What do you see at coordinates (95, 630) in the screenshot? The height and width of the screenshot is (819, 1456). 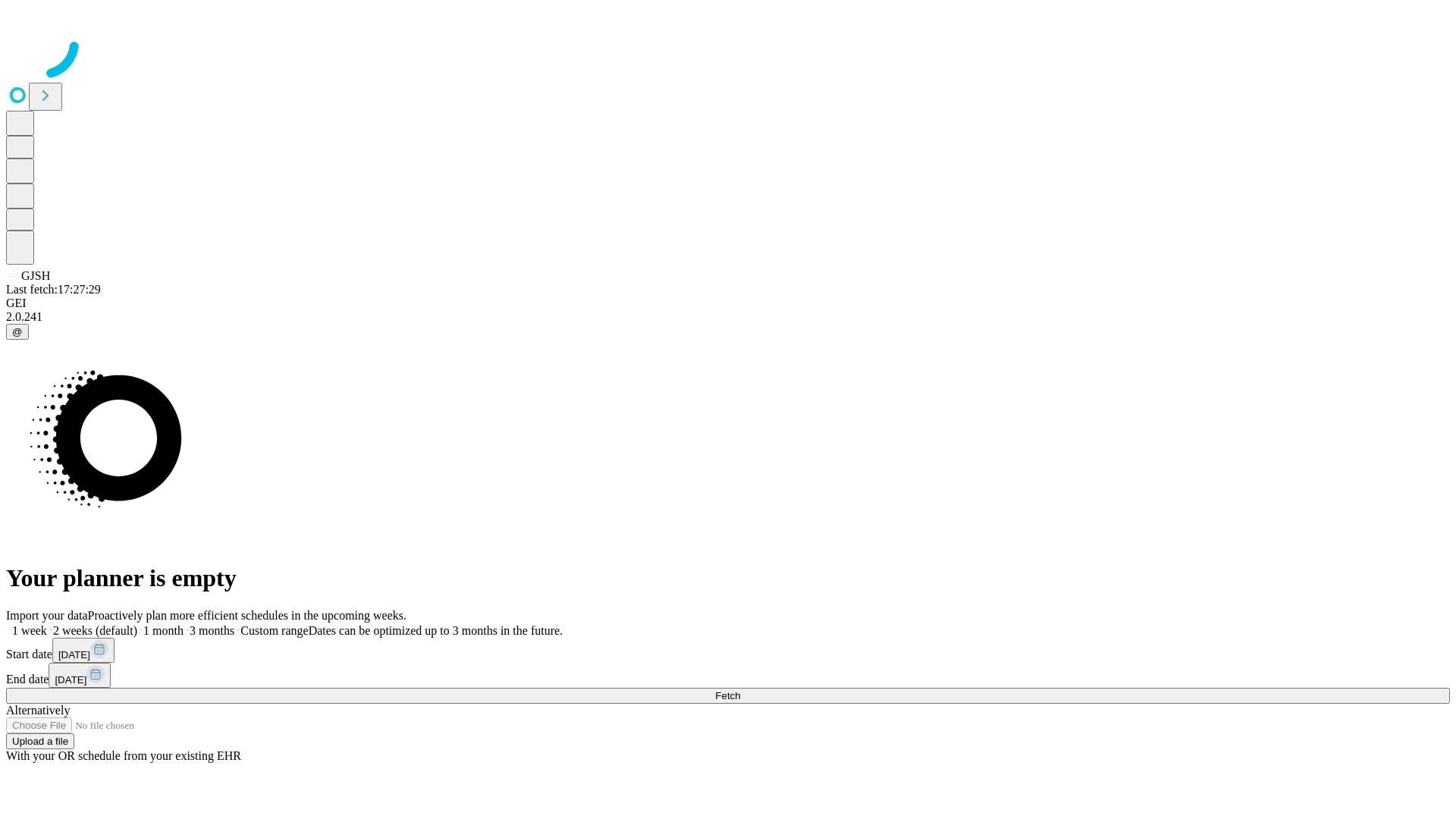 I see `span: 2 weeks (default)` at bounding box center [95, 630].